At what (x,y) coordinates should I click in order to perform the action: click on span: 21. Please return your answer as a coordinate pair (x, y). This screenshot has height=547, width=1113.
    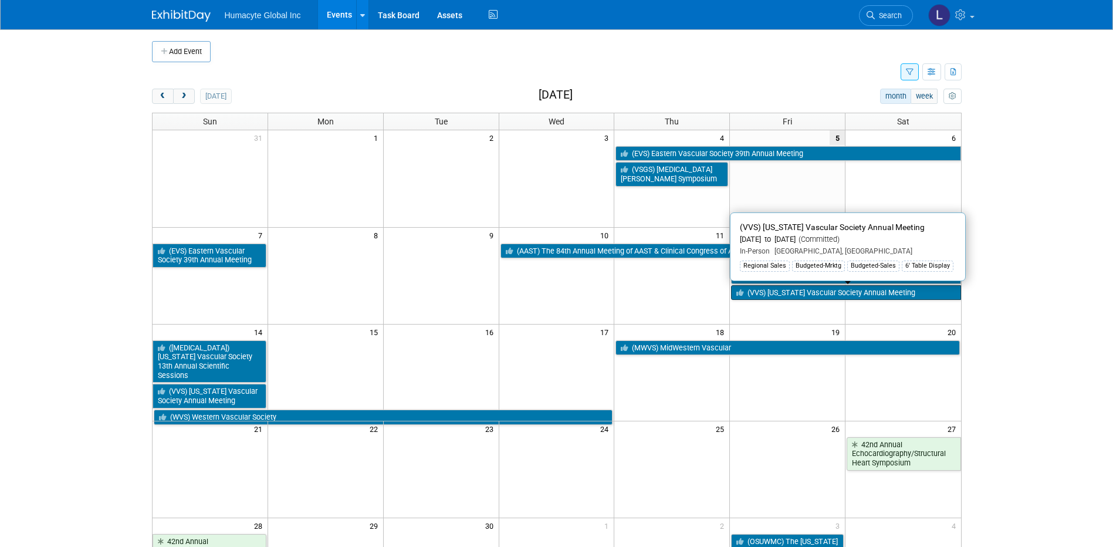
    Looking at the image, I should click on (260, 428).